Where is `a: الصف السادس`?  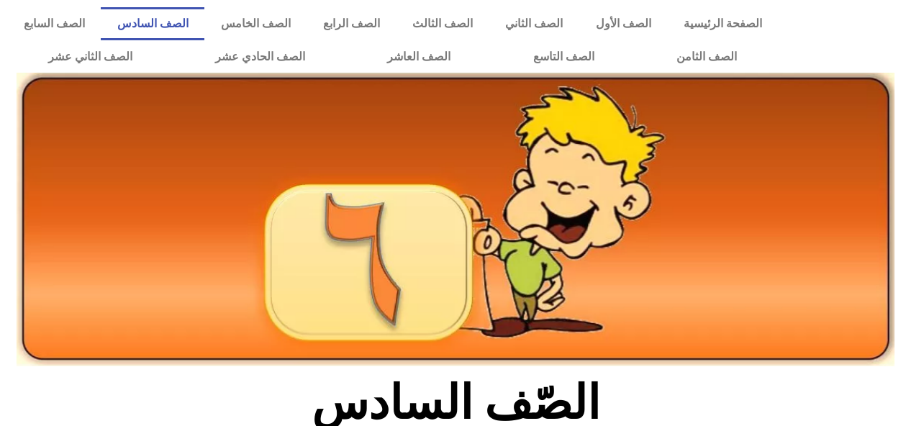 a: الصف السادس is located at coordinates (153, 24).